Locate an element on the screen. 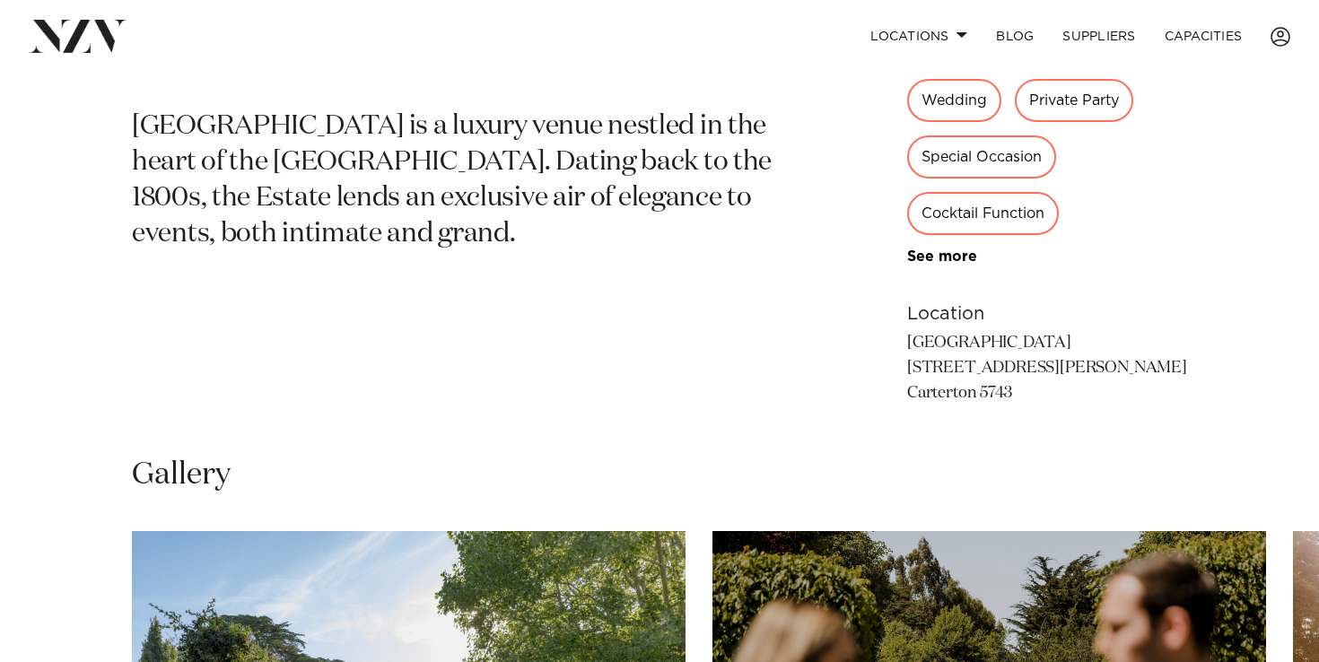 The image size is (1319, 662). div: Private Party is located at coordinates (1074, 101).